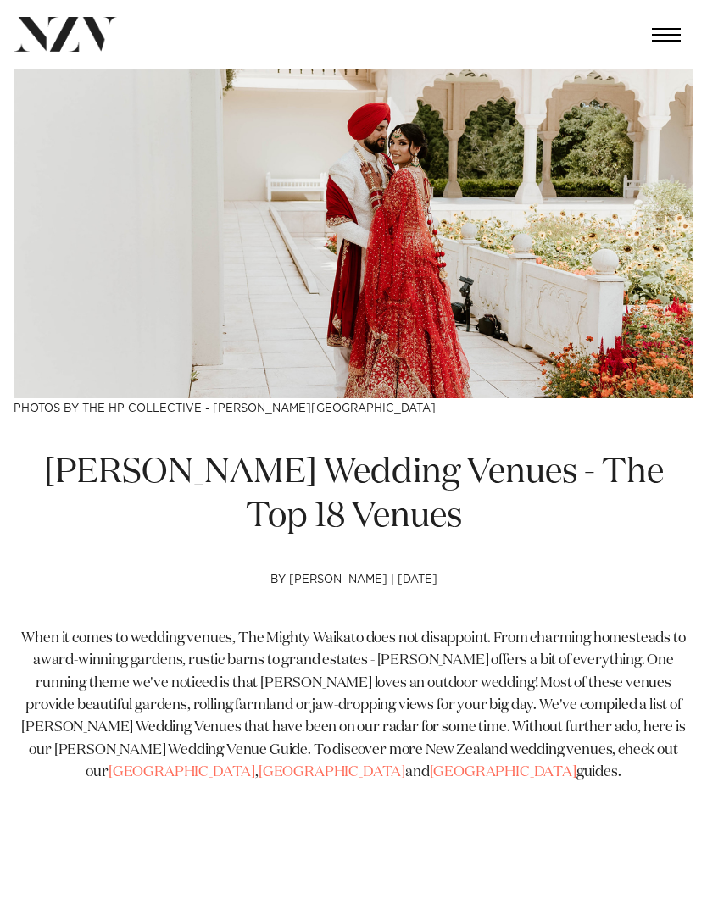 This screenshot has width=707, height=921. I want to click on img: nzv-logo.png, so click(65, 34).